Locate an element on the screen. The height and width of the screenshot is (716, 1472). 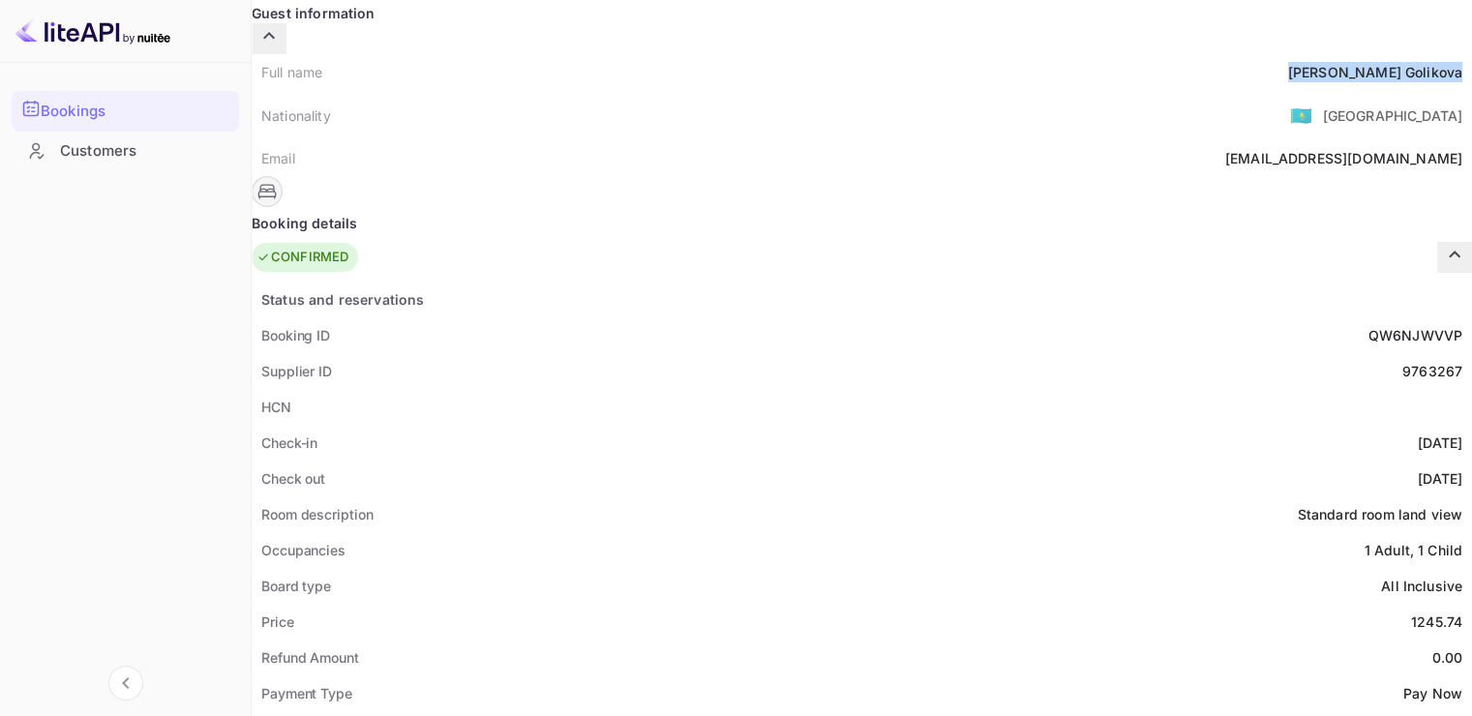
ya-tr-span: Standard room land view is located at coordinates (1380, 514).